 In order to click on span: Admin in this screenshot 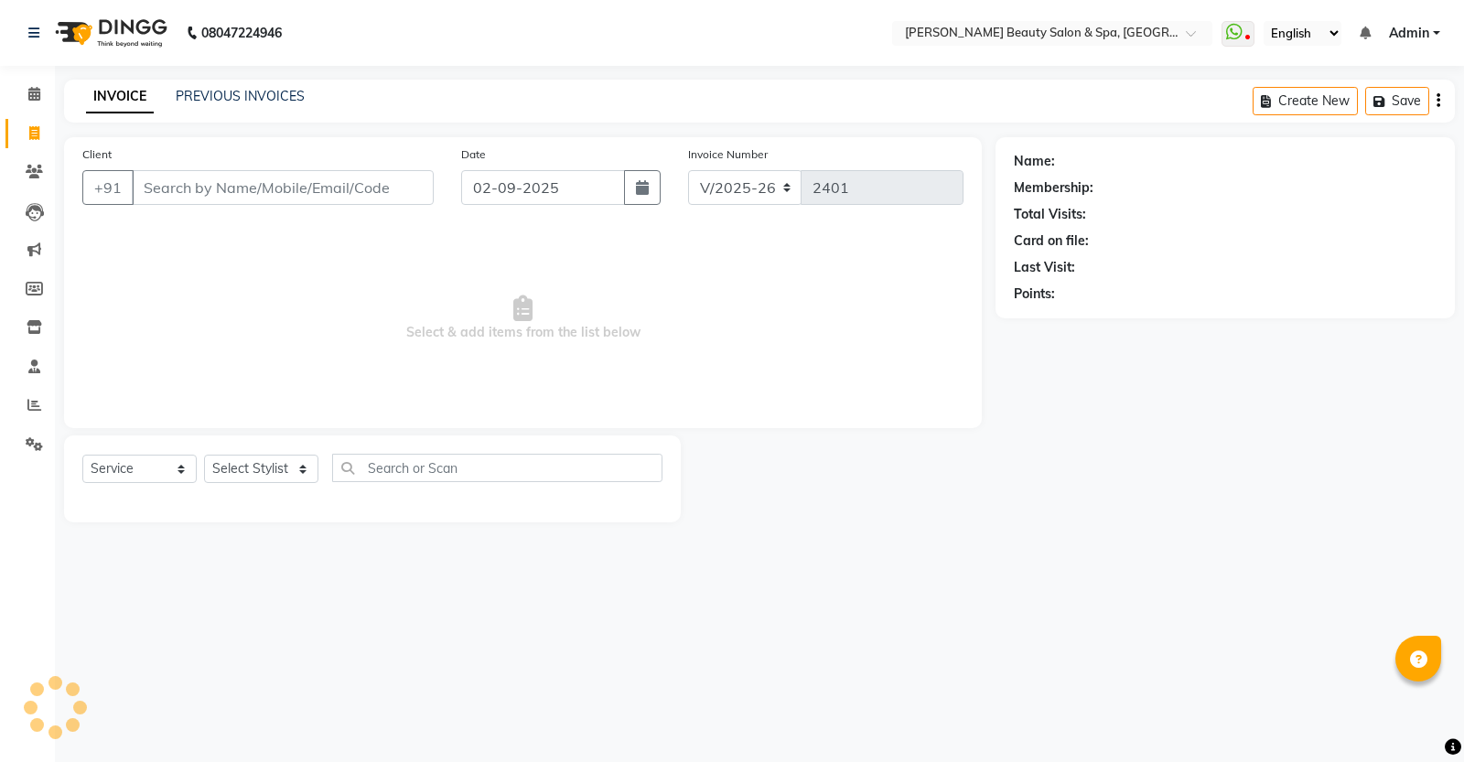, I will do `click(1409, 33)`.